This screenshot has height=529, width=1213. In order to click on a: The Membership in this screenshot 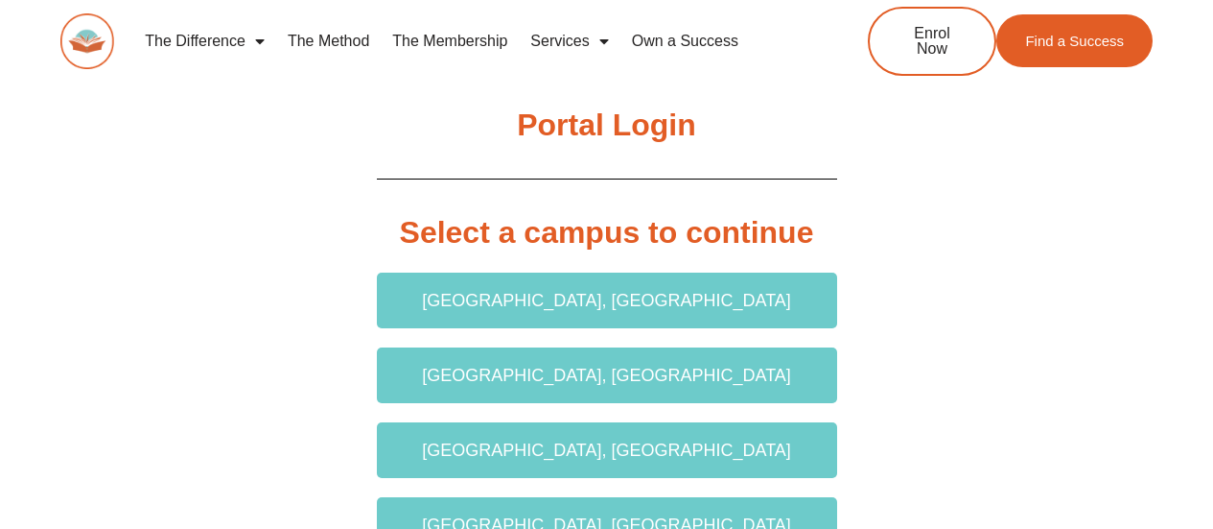, I will do `click(450, 41)`.